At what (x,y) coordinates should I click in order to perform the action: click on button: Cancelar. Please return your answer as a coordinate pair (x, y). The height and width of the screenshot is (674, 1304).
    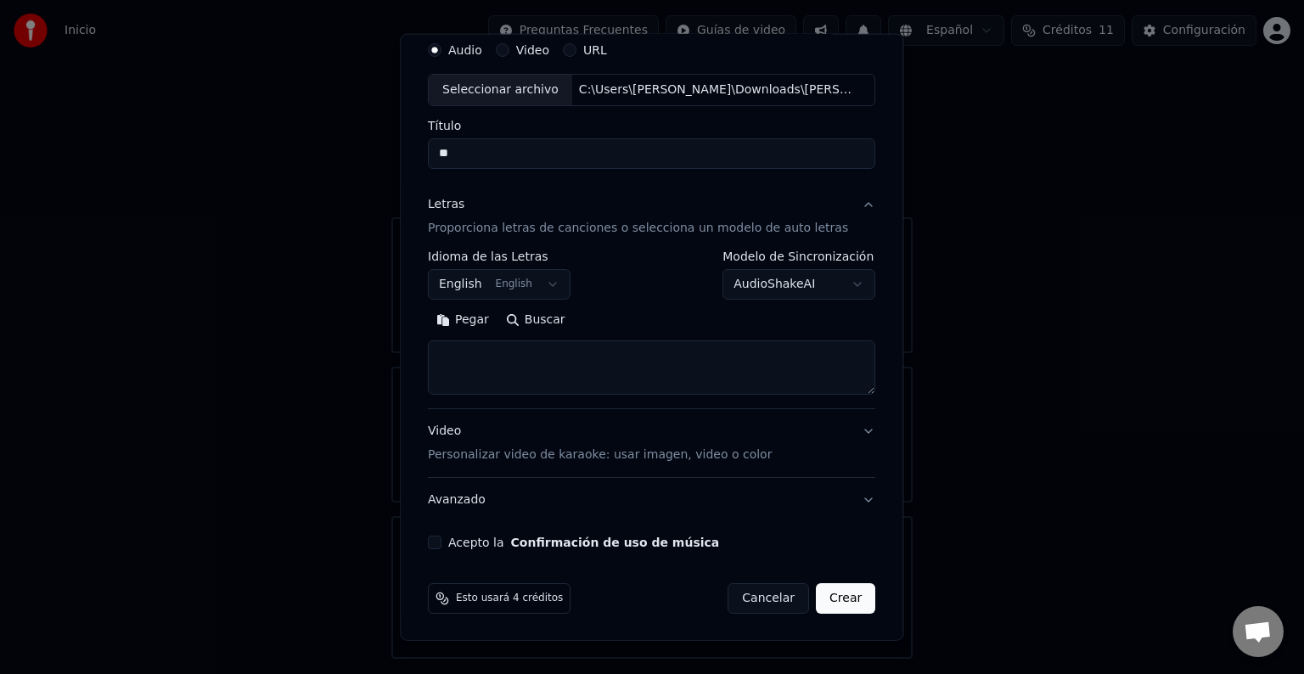
    Looking at the image, I should click on (769, 599).